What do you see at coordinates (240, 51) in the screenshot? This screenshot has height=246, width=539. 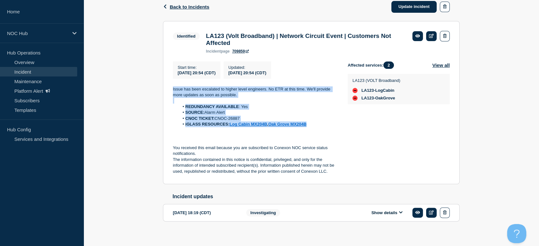 I see `a: 709859` at bounding box center [240, 51].